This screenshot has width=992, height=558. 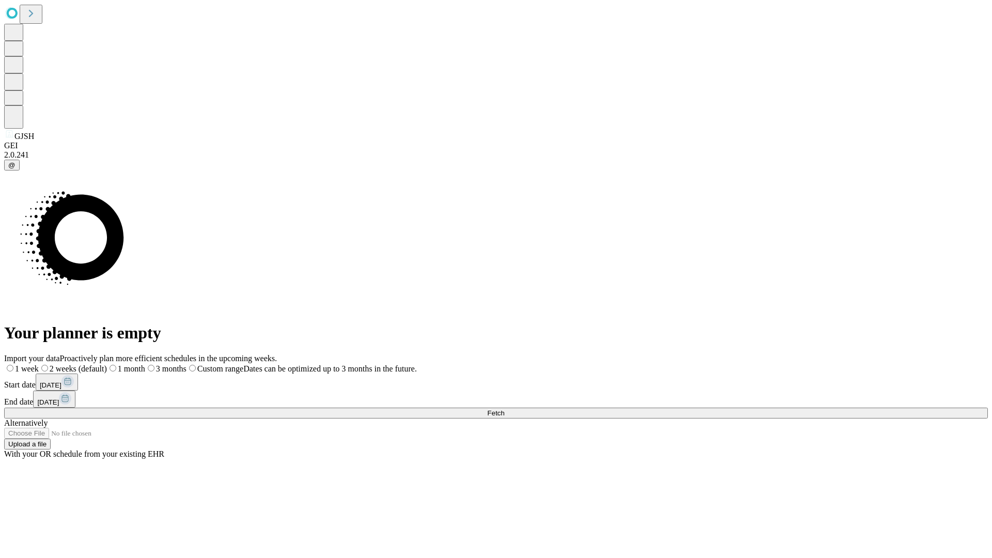 I want to click on span: Dates can be optimized up to 3 months in the future., so click(x=330, y=369).